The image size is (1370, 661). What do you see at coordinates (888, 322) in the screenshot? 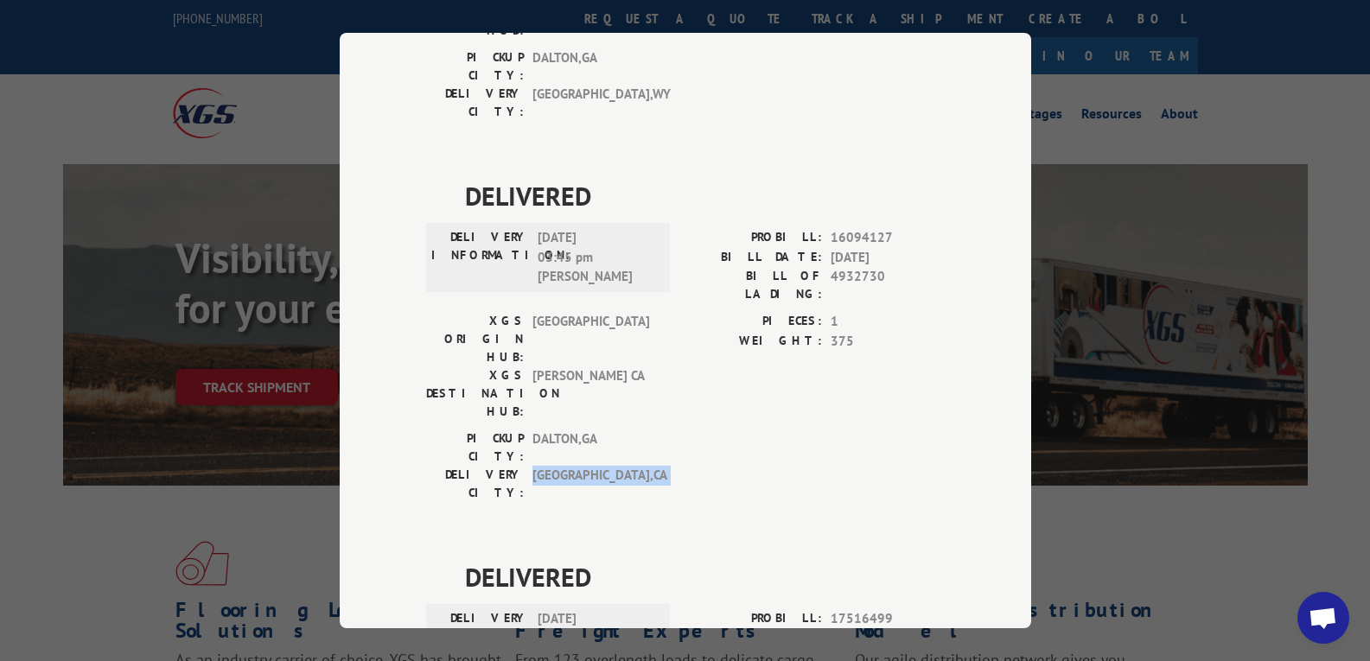
I see `span: 1` at bounding box center [888, 322].